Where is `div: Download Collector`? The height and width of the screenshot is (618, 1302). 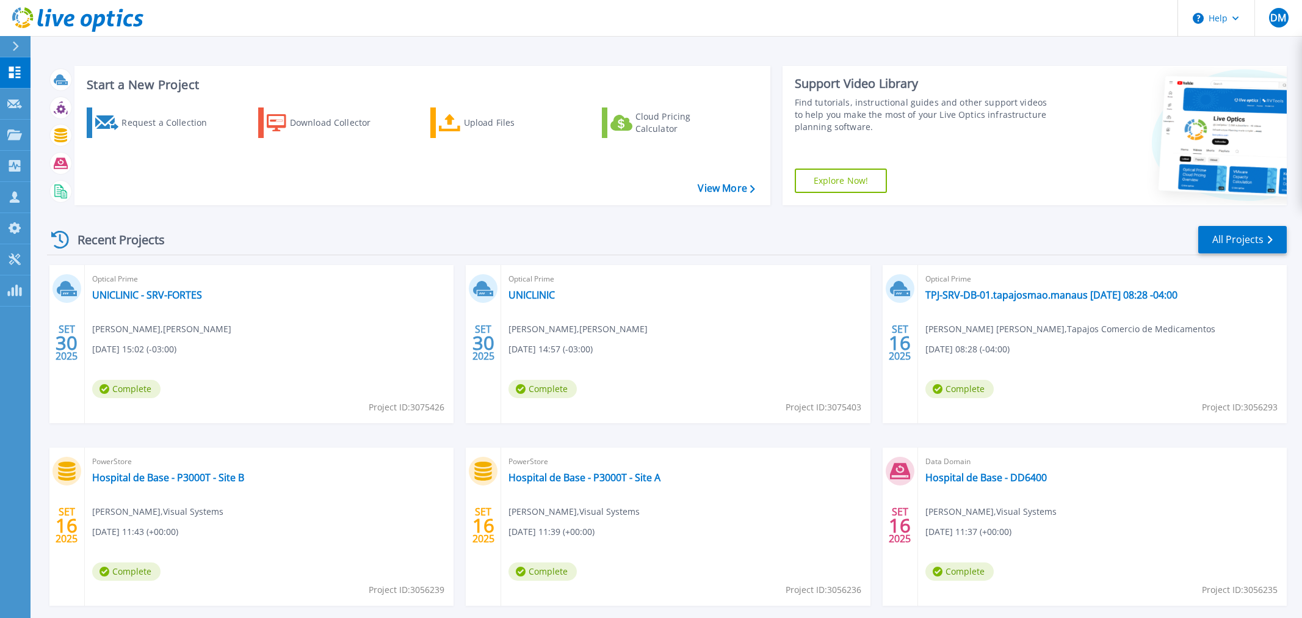 div: Download Collector is located at coordinates (339, 123).